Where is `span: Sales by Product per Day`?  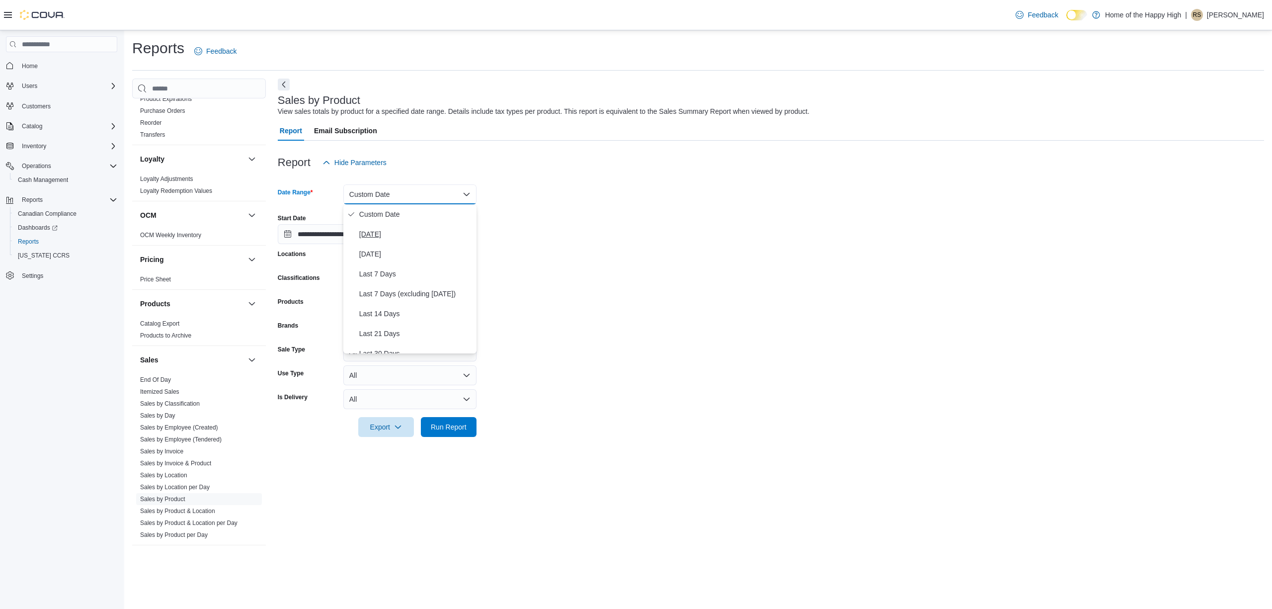 span: Sales by Product per Day is located at coordinates (174, 535).